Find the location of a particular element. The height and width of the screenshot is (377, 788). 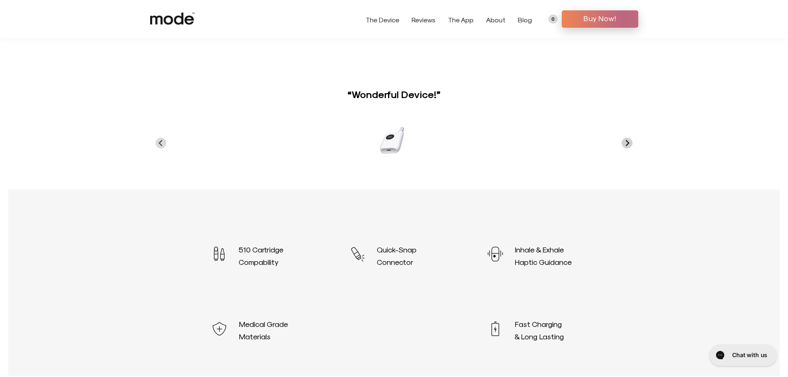

a: The App is located at coordinates (461, 19).